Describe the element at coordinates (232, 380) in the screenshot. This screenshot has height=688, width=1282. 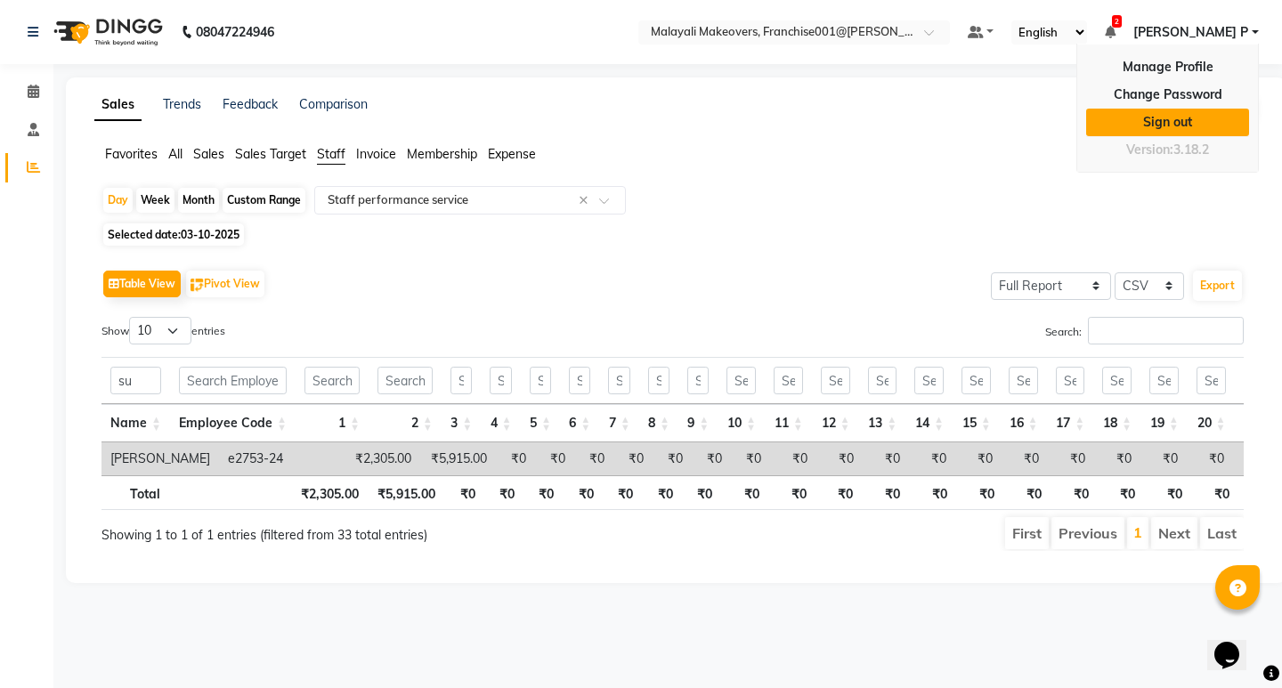
I see `input: Search Employee Code` at that location.